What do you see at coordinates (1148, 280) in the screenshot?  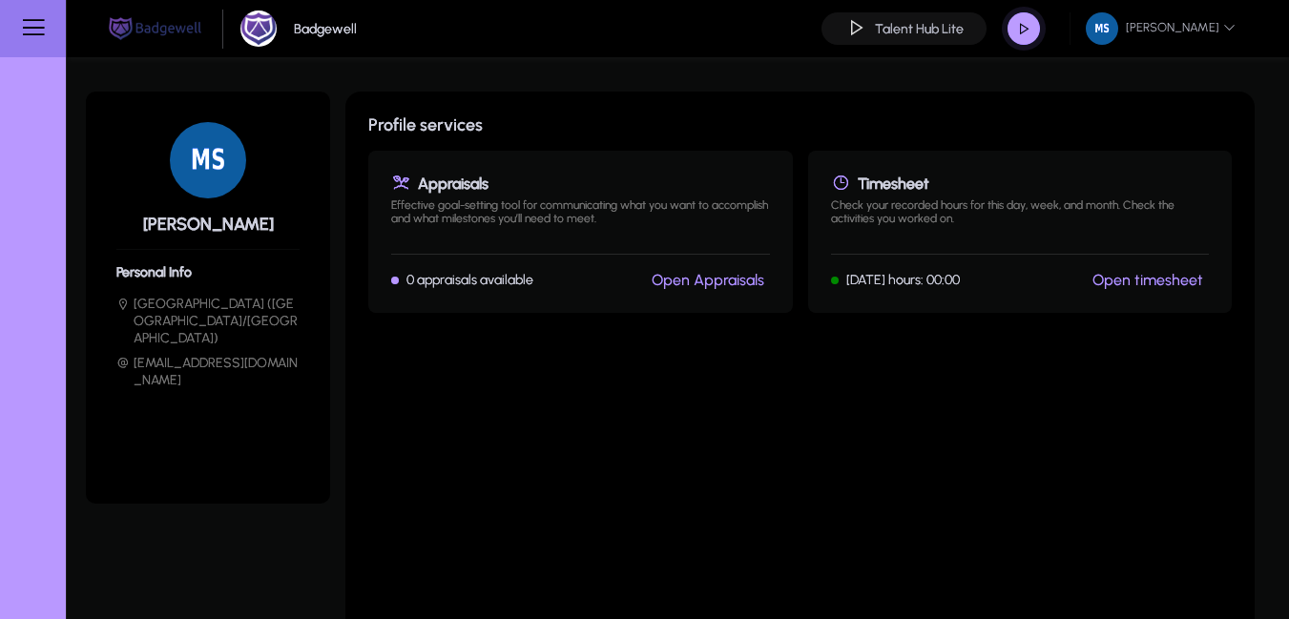 I see `button: Open timesheet` at bounding box center [1148, 280].